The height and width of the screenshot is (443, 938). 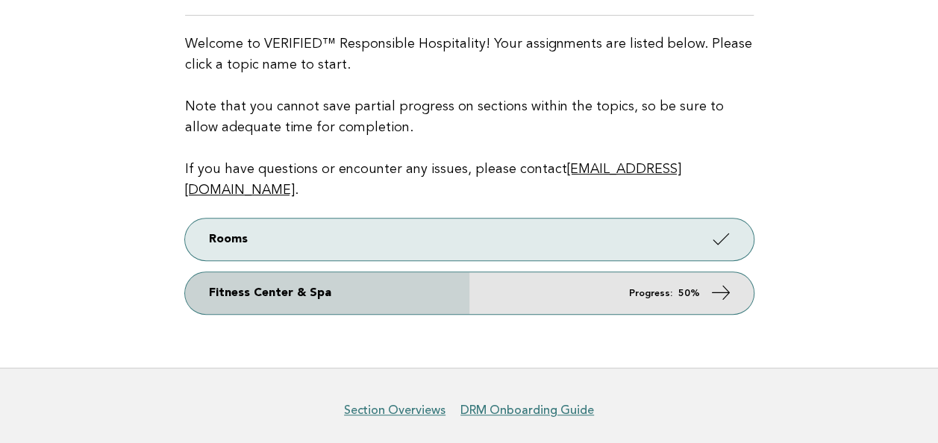 I want to click on a: Rooms, so click(x=469, y=239).